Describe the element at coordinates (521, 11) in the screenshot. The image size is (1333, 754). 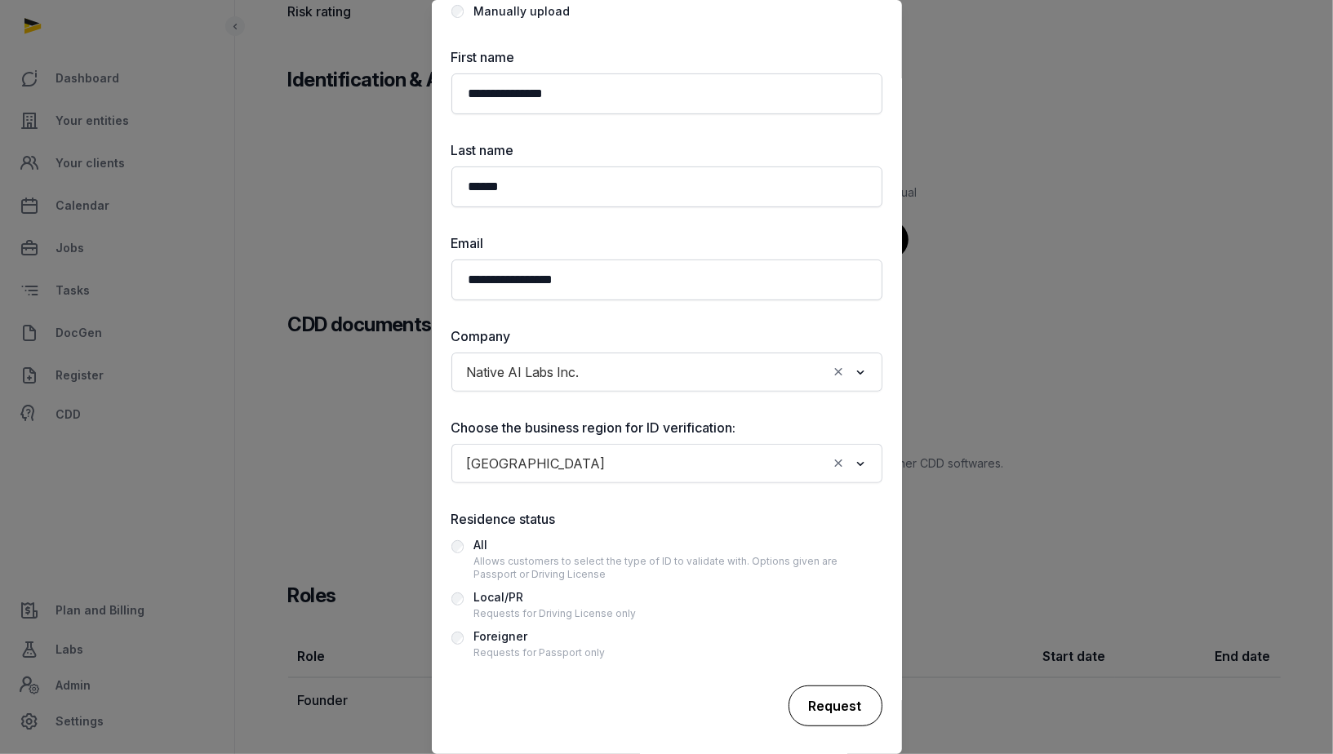
I see `div: Manually upload` at that location.